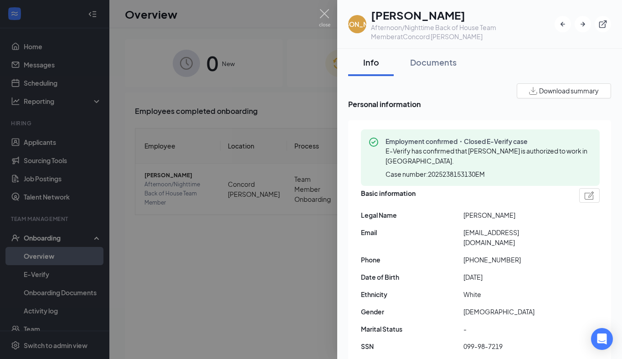 The height and width of the screenshot is (359, 622). What do you see at coordinates (603, 24) in the screenshot?
I see `svg: ExternalLink` at bounding box center [603, 24].